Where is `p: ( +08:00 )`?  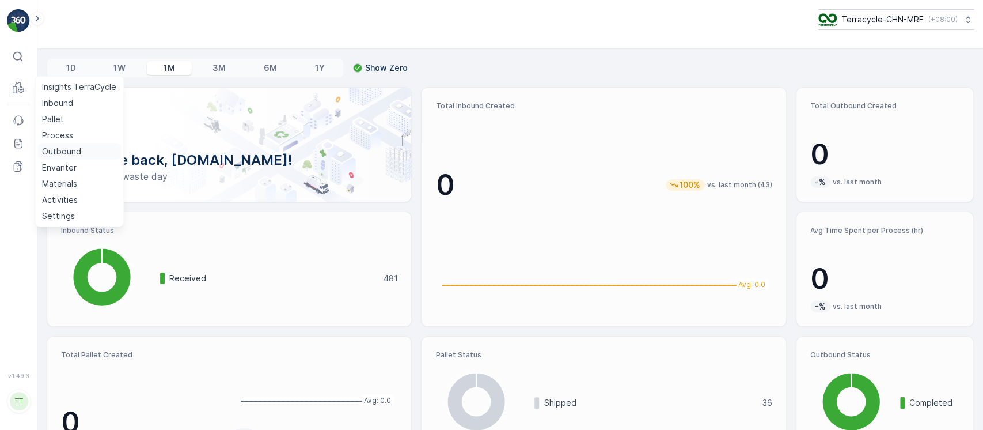 p: ( +08:00 ) is located at coordinates (943, 20).